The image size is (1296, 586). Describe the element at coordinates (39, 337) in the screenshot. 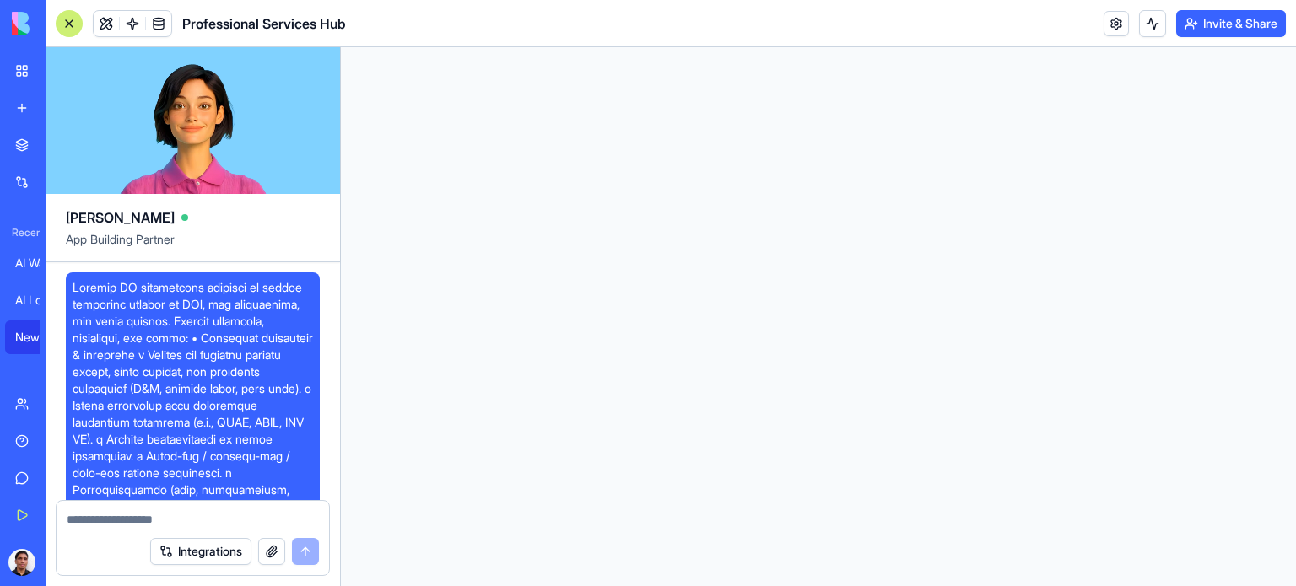

I see `div: New App` at that location.